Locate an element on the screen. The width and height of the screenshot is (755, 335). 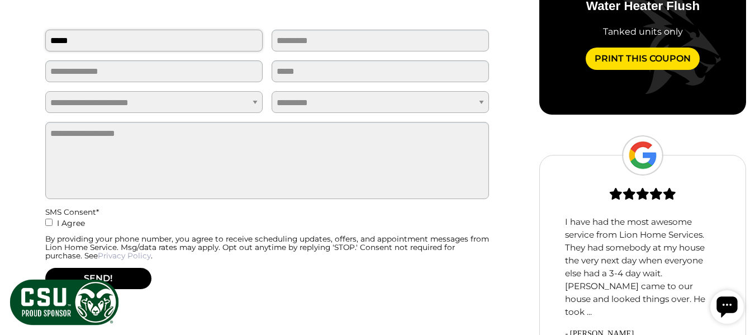
div: Tanked units only is located at coordinates (642, 32).